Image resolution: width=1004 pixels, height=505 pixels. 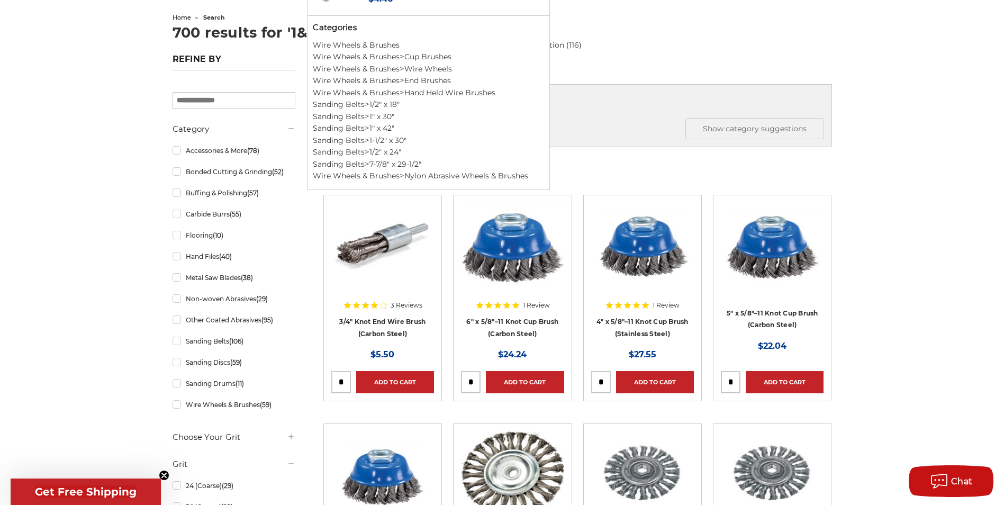 I want to click on a: Buffing & Polishing, so click(x=234, y=193).